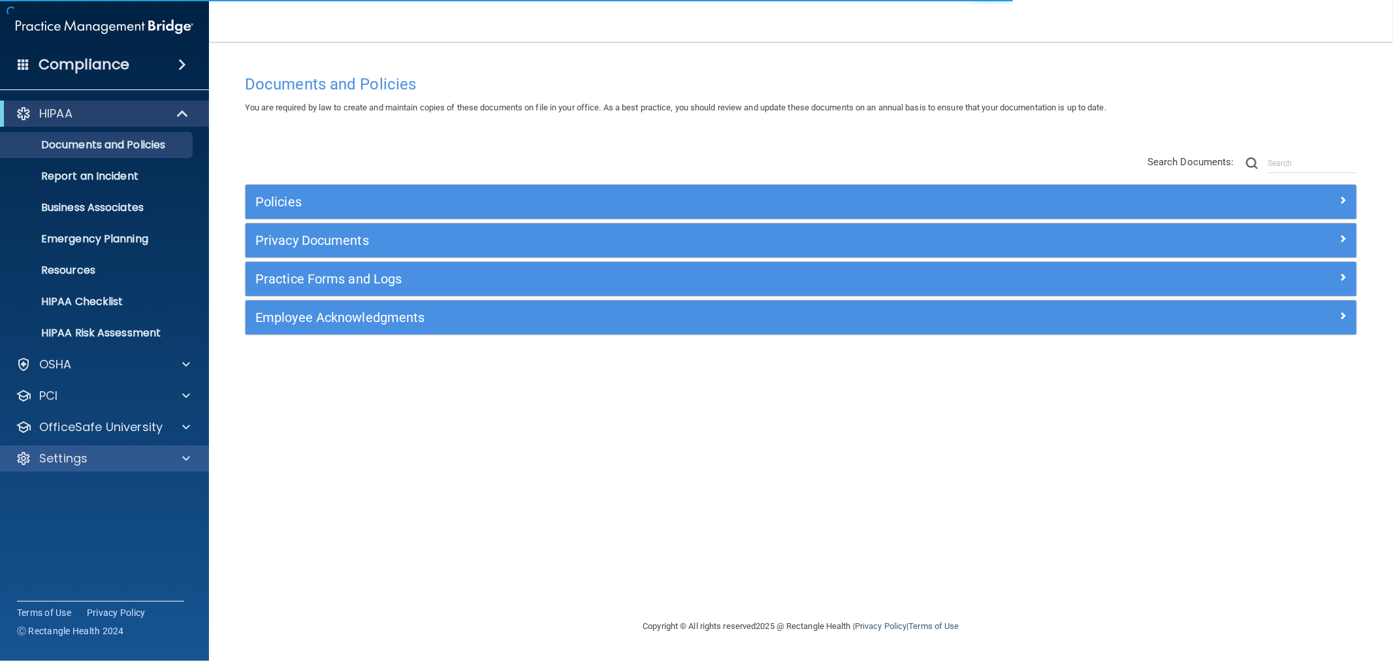 This screenshot has width=1393, height=661. I want to click on a: OfficeSafe University, so click(103, 427).